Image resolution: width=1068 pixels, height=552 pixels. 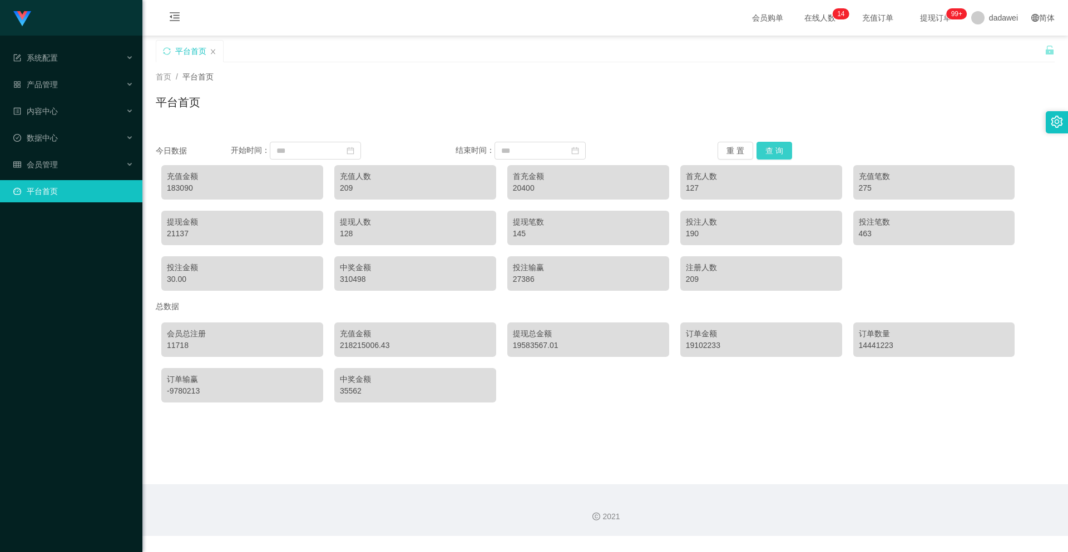 What do you see at coordinates (73, 191) in the screenshot?
I see `a: 图标: dashboard平台首页` at bounding box center [73, 191].